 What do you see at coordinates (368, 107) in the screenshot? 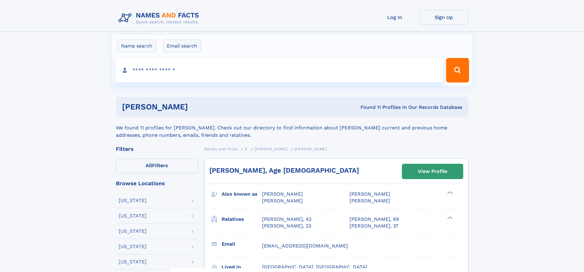
I see `div: Found 11 Profiles In Our Records Database` at bounding box center [368, 107].